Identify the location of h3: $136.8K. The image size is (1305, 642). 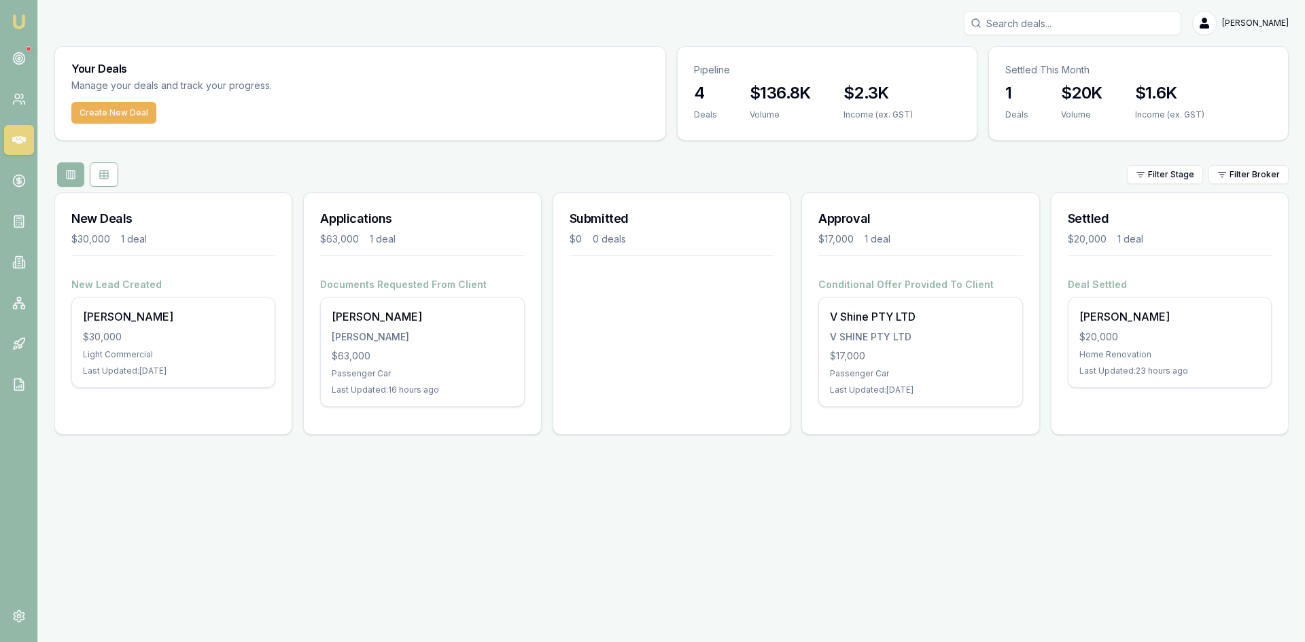
(780, 93).